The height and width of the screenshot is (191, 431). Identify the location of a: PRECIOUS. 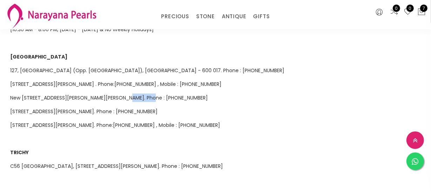
(175, 17).